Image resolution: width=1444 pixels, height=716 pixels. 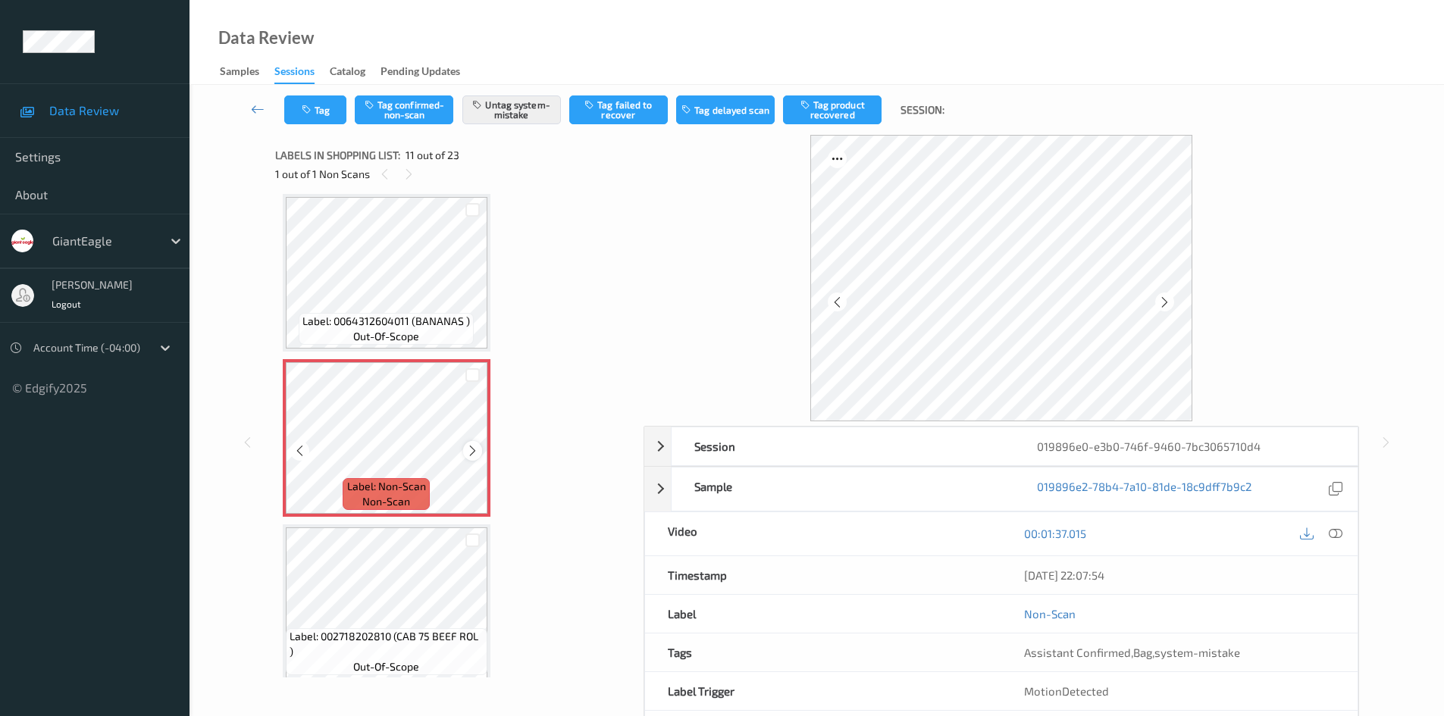 What do you see at coordinates (512, 110) in the screenshot?
I see `button: Untag system-mistake` at bounding box center [512, 110].